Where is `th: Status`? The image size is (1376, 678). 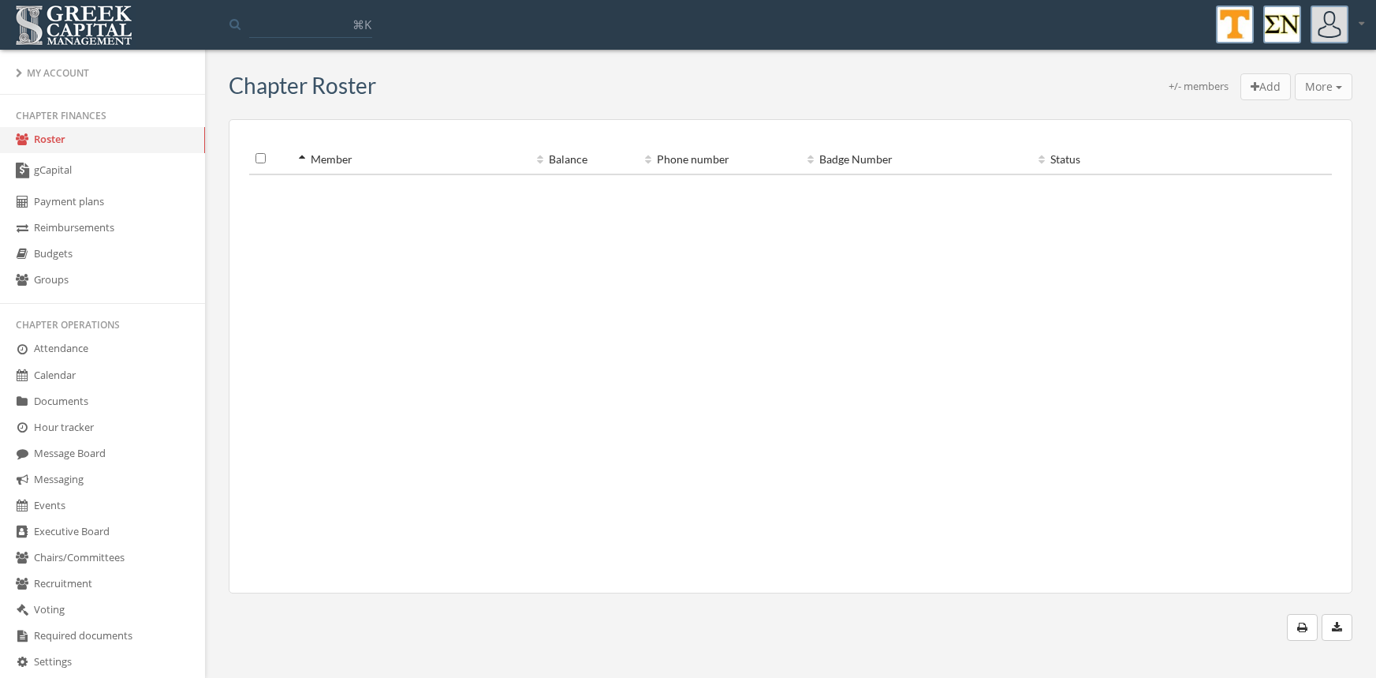 th: Status is located at coordinates (1148, 159).